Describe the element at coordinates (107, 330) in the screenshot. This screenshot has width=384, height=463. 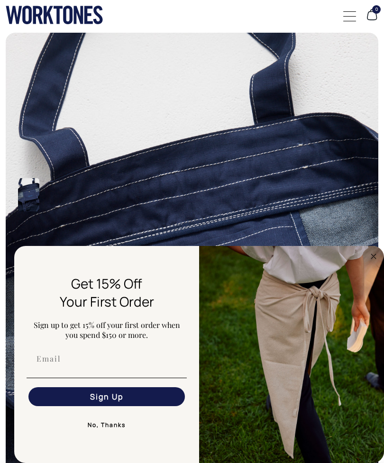
I see `span: Sign up to get 15% off your first order when you spend $150 or more.` at that location.